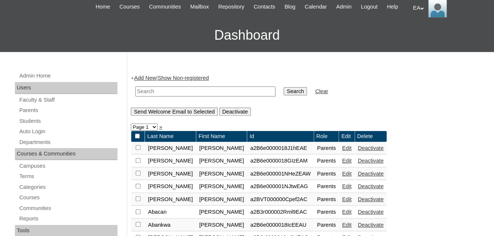 This screenshot has width=494, height=236. I want to click on a: Home, so click(103, 7).